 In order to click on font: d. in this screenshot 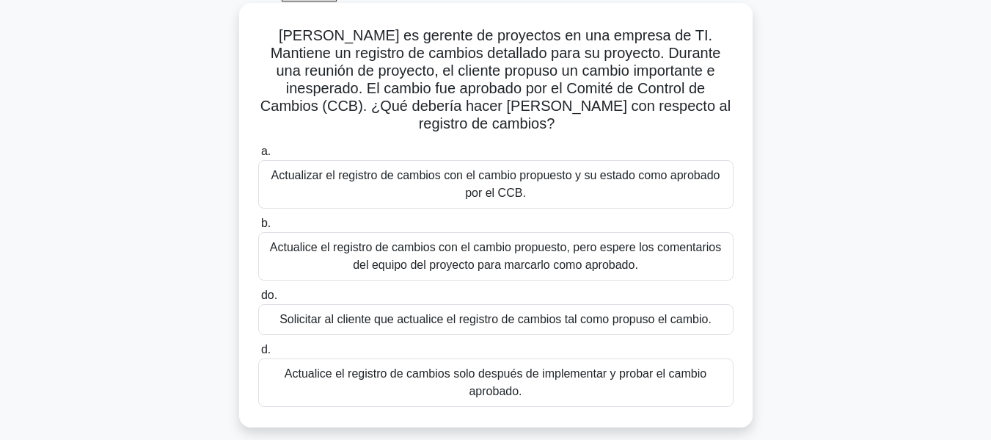, I will do `click(266, 349)`.